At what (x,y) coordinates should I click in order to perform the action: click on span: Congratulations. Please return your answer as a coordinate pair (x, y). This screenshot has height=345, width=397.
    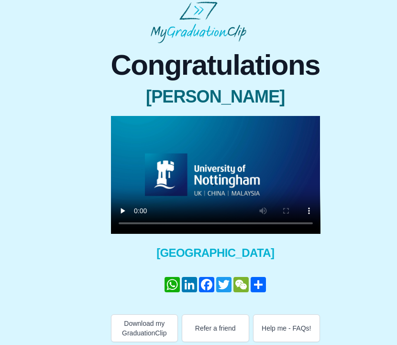
    Looking at the image, I should click on (216, 65).